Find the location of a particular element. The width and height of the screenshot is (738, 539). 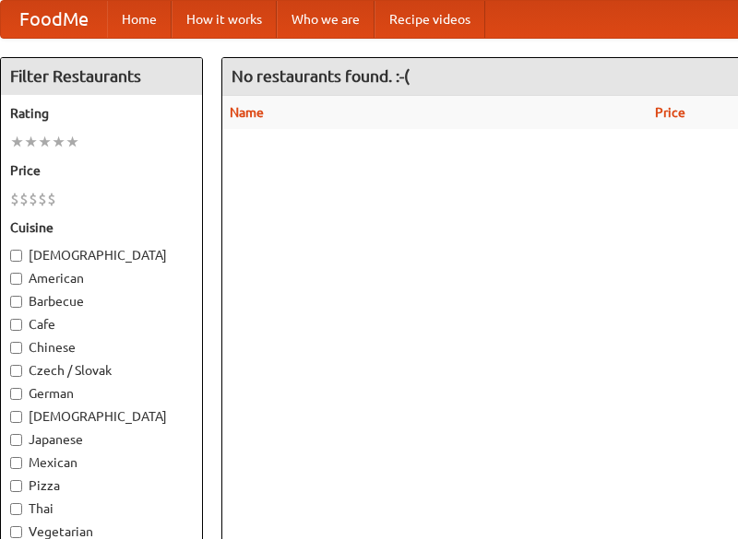

label: Japanese is located at coordinates (101, 440).